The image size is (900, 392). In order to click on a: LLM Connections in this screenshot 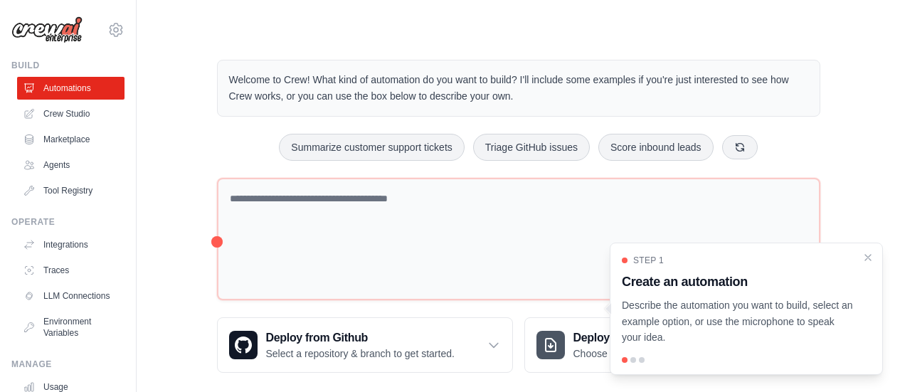, I will do `click(70, 296)`.